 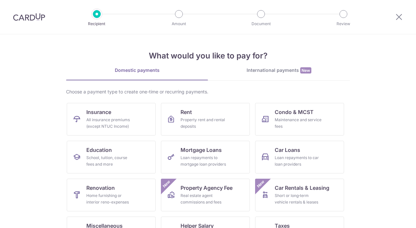 What do you see at coordinates (99, 150) in the screenshot?
I see `span: Education` at bounding box center [99, 150].